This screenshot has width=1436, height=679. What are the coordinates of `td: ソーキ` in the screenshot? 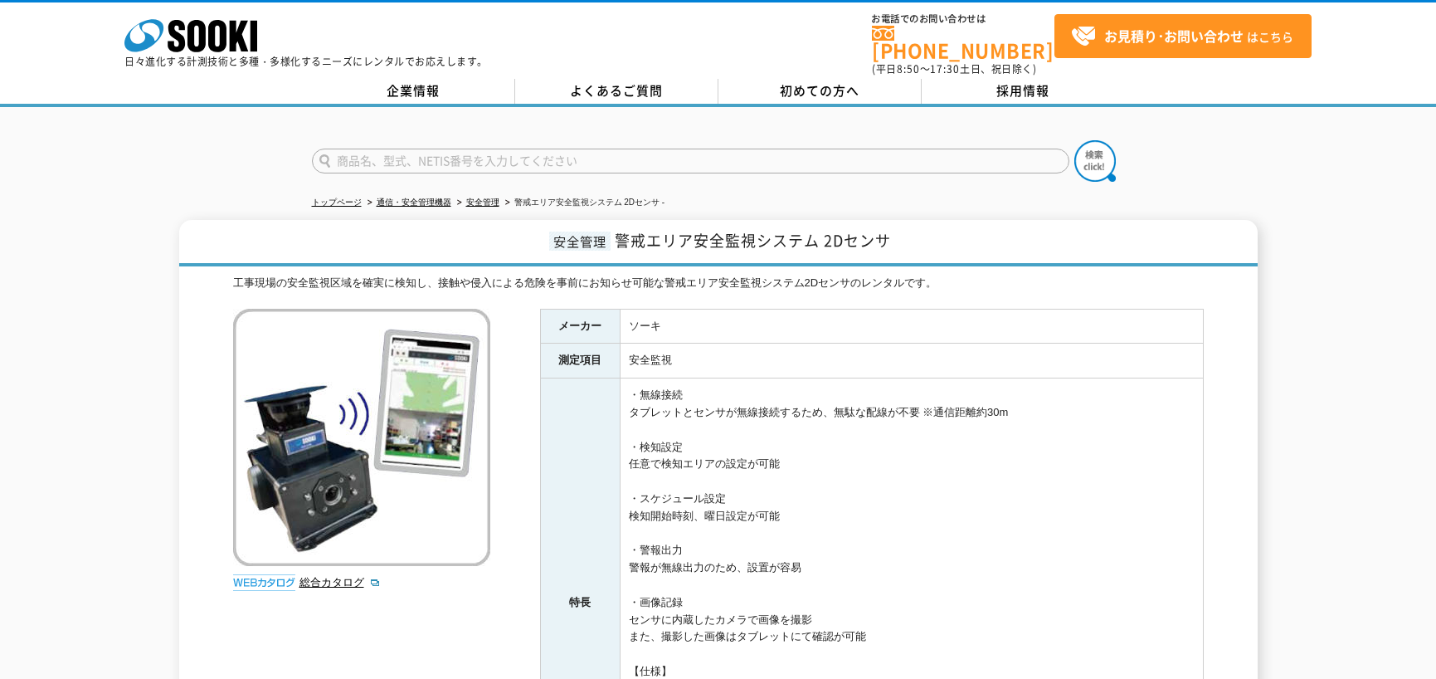 It's located at (911, 326).